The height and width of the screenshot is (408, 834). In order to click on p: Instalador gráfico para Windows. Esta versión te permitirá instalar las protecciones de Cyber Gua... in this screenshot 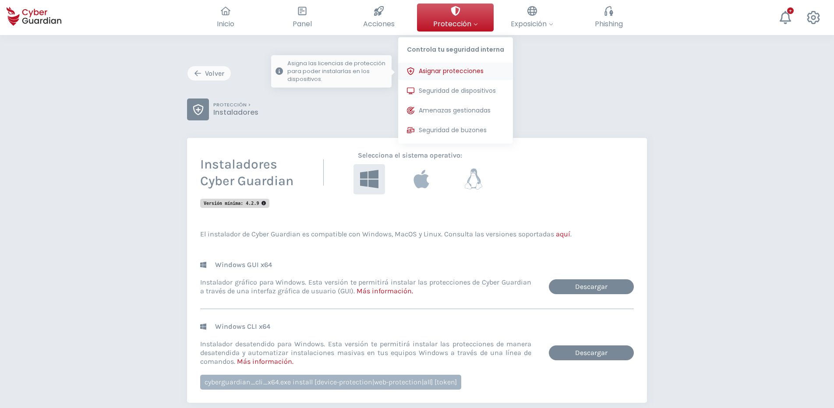, I will do `click(366, 287)`.